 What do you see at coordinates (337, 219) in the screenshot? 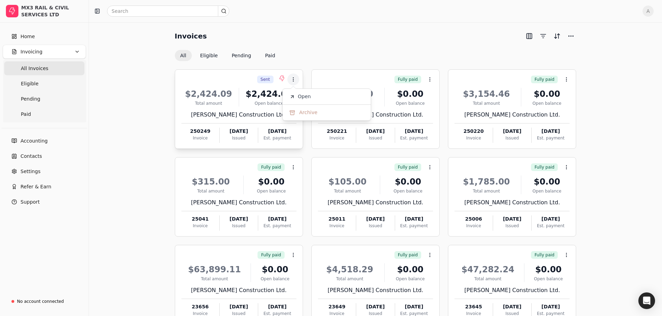
I see `div: 25011` at bounding box center [337, 219].